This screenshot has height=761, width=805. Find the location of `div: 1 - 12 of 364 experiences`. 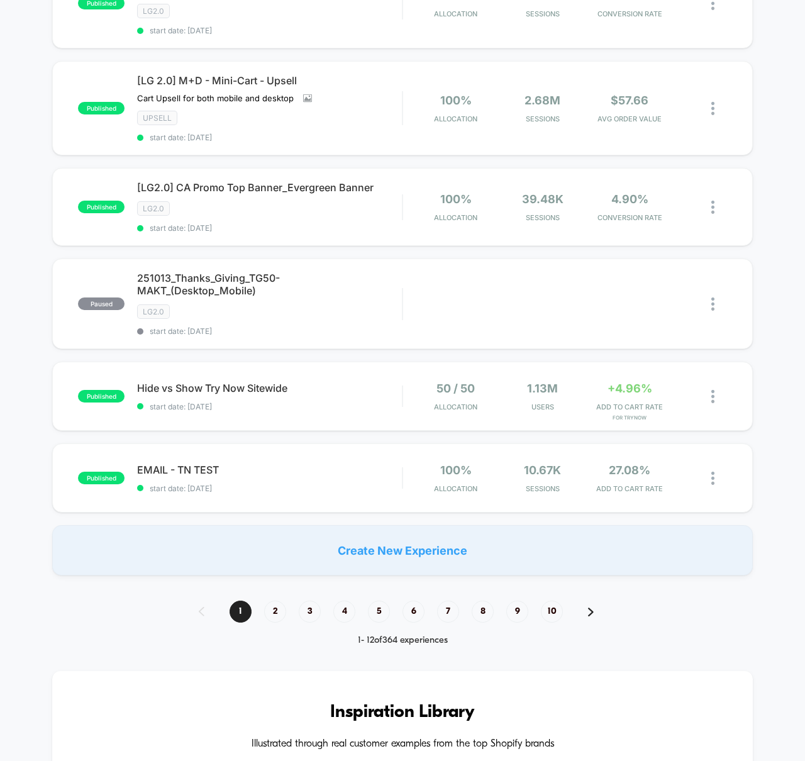

div: 1 - 12 of 364 experiences is located at coordinates (403, 640).